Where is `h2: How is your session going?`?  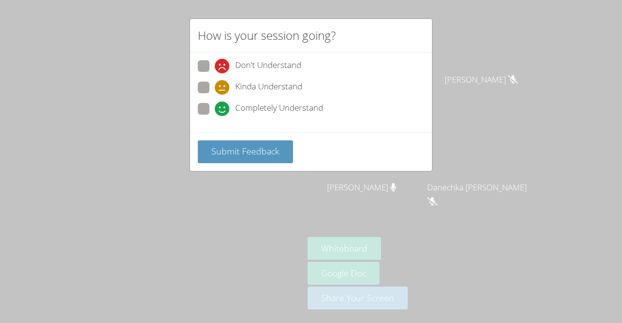 h2: How is your session going? is located at coordinates (267, 35).